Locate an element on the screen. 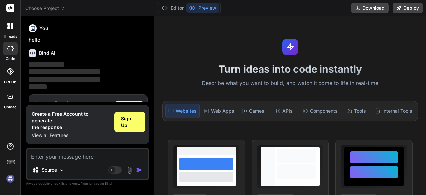 The width and height of the screenshot is (426, 195). div: APIs is located at coordinates (283, 111).